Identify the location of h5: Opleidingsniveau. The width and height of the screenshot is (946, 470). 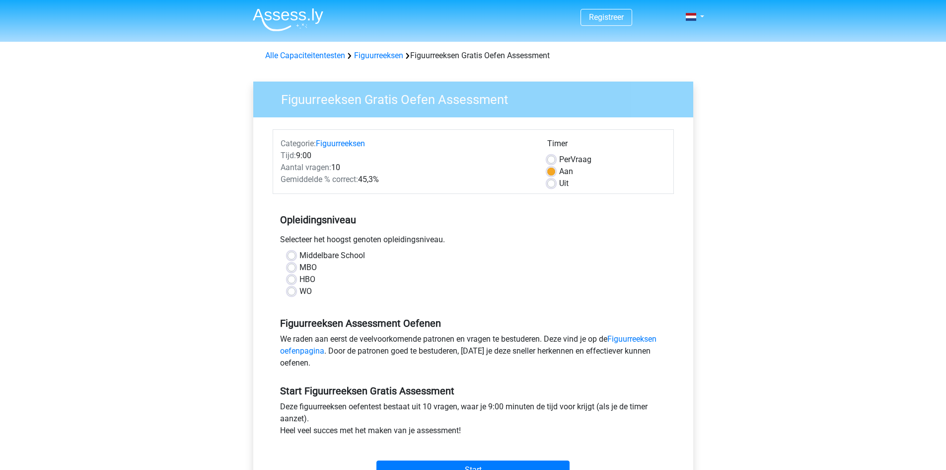
(473, 220).